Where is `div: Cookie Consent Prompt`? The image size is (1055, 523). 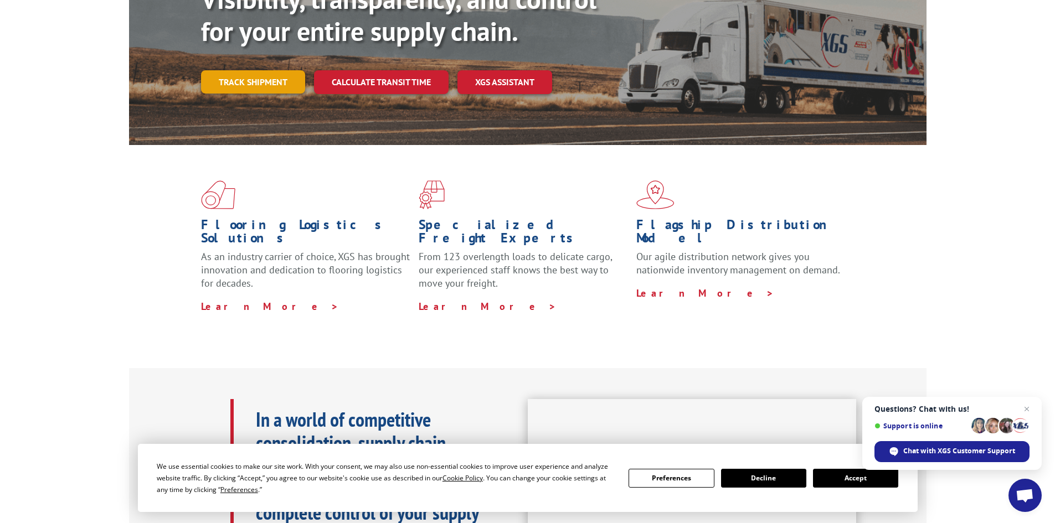
div: Cookie Consent Prompt is located at coordinates (528, 478).